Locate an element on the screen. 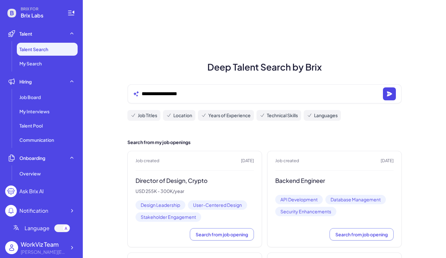 The width and height of the screenshot is (446, 258). div: Ask Brix AI is located at coordinates (31, 191).